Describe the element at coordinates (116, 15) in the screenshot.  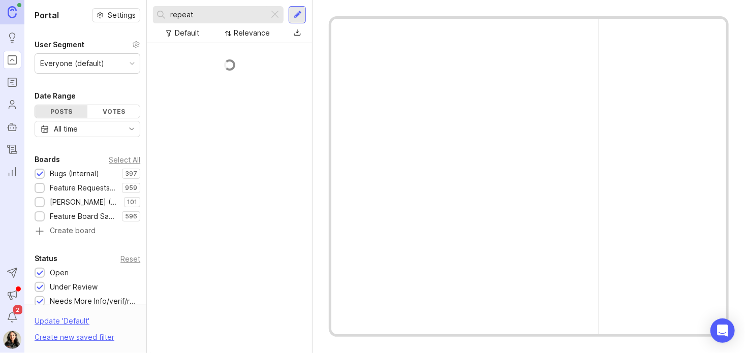
I see `button: Settings` at that location.